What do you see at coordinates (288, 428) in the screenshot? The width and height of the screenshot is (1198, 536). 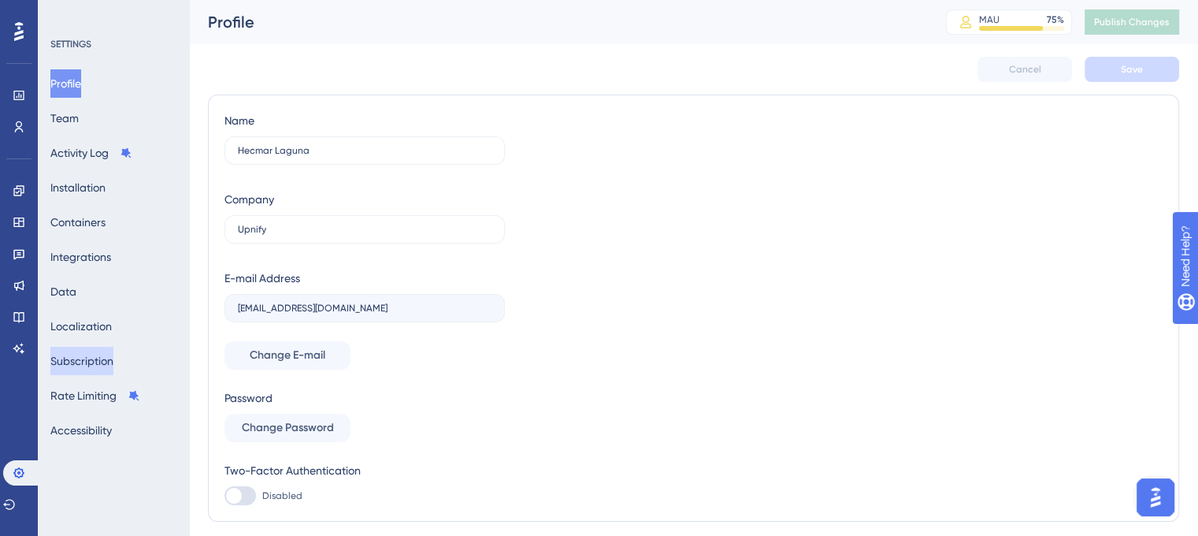 I see `span: Change Password` at bounding box center [288, 428].